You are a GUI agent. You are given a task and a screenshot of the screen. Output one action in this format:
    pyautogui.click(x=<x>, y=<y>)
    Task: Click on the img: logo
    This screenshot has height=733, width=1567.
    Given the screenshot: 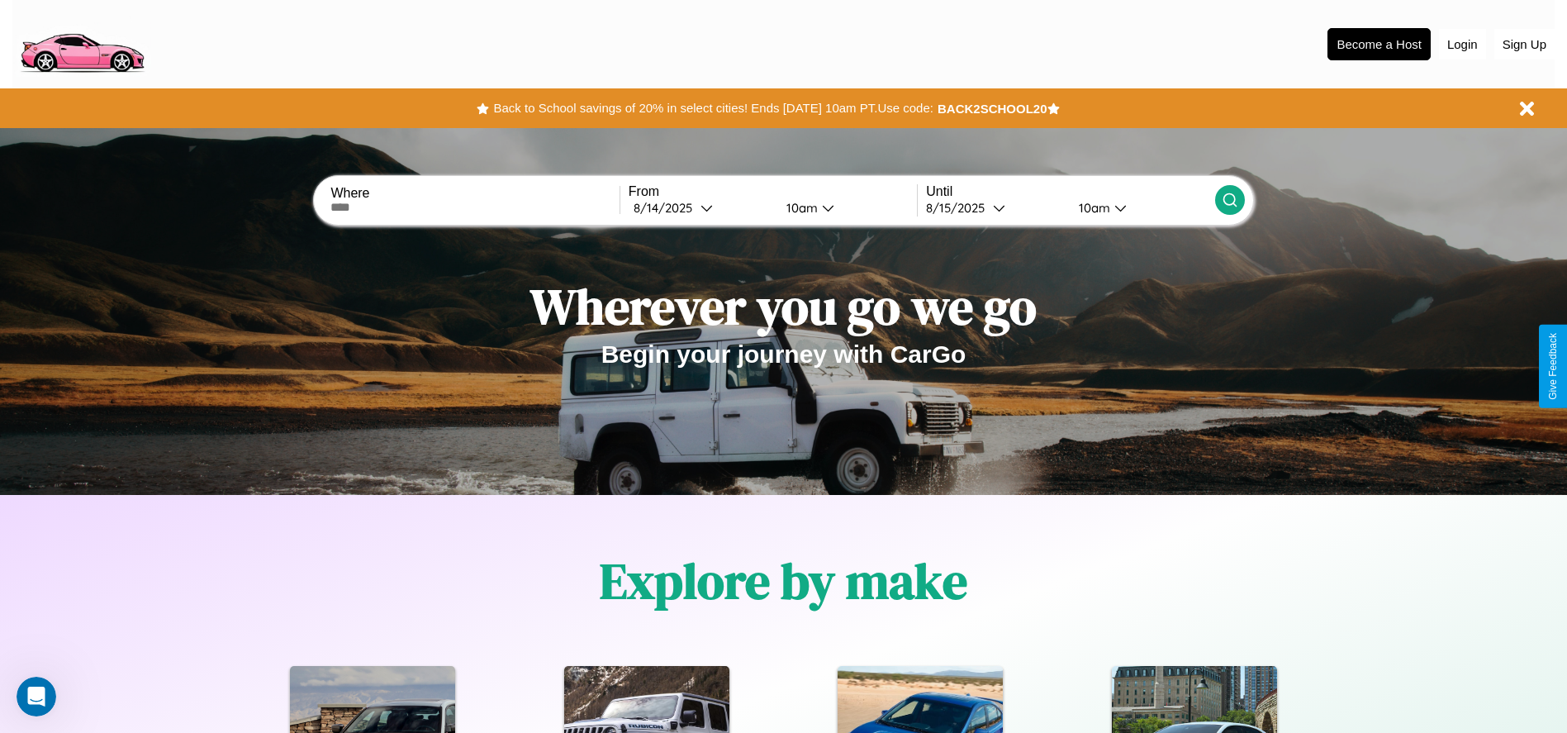 What is the action you would take?
    pyautogui.click(x=82, y=42)
    